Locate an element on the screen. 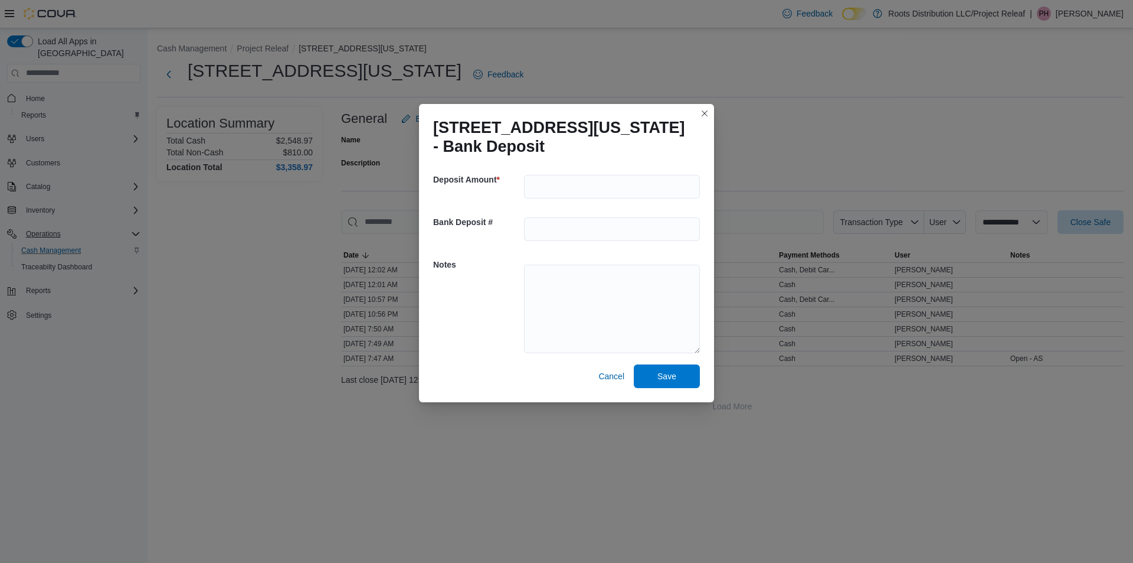 The width and height of the screenshot is (1133, 563). span: Cancel is located at coordinates (612, 376).